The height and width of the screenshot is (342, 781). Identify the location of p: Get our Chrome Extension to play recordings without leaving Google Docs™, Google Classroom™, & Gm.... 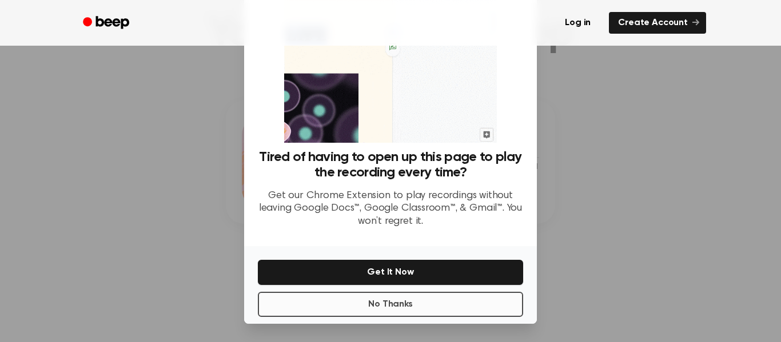
(390, 209).